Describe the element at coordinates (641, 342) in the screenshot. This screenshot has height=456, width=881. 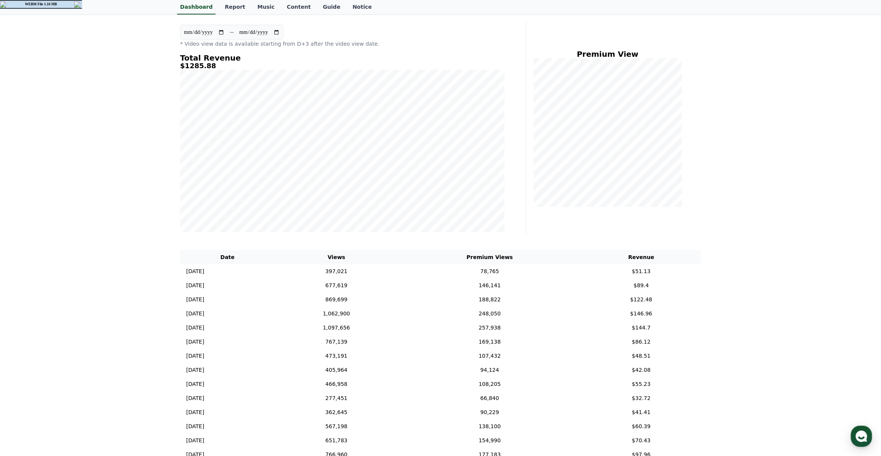
I see `td: $86.12` at that location.